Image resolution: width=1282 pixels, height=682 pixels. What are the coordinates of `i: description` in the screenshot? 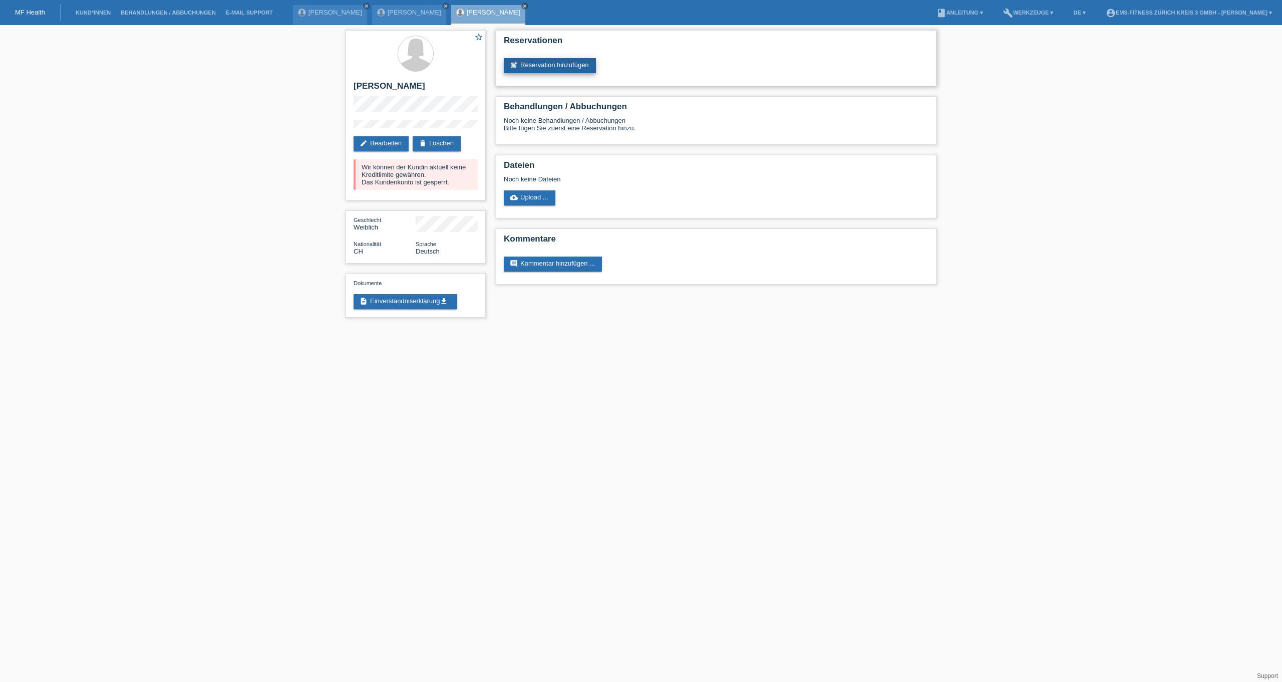 It's located at (364, 301).